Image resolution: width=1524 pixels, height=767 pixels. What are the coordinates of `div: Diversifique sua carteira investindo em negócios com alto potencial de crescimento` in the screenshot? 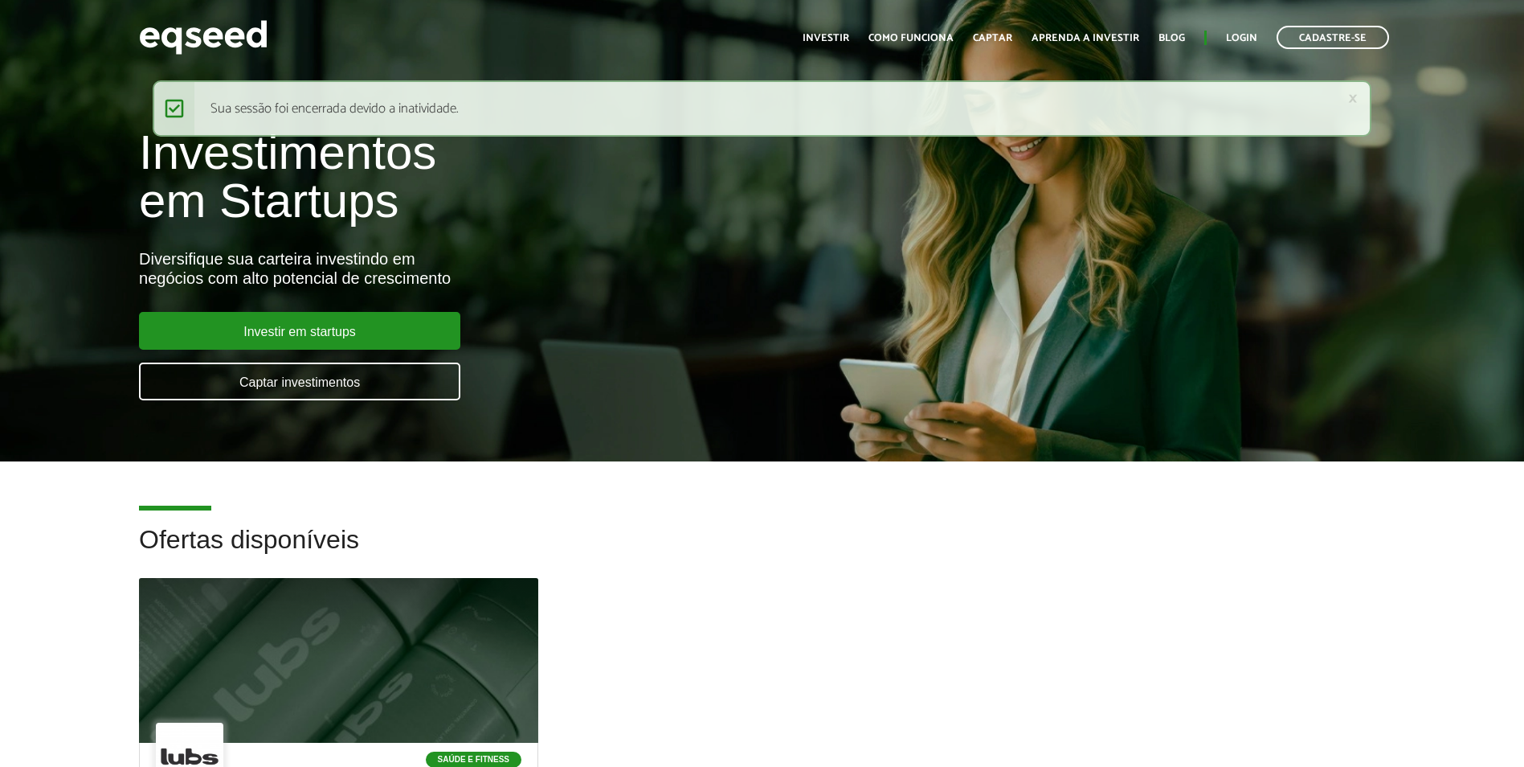 It's located at (508, 268).